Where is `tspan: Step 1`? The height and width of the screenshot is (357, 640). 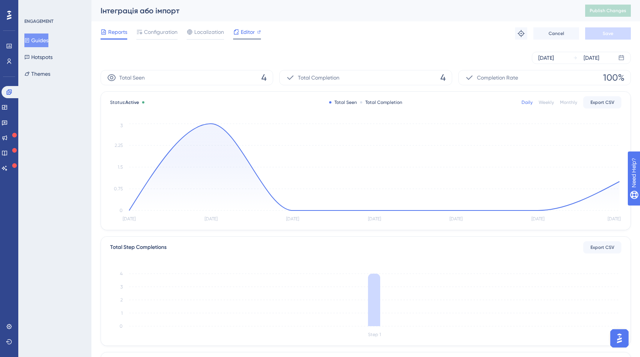 tspan: Step 1 is located at coordinates (375, 335).